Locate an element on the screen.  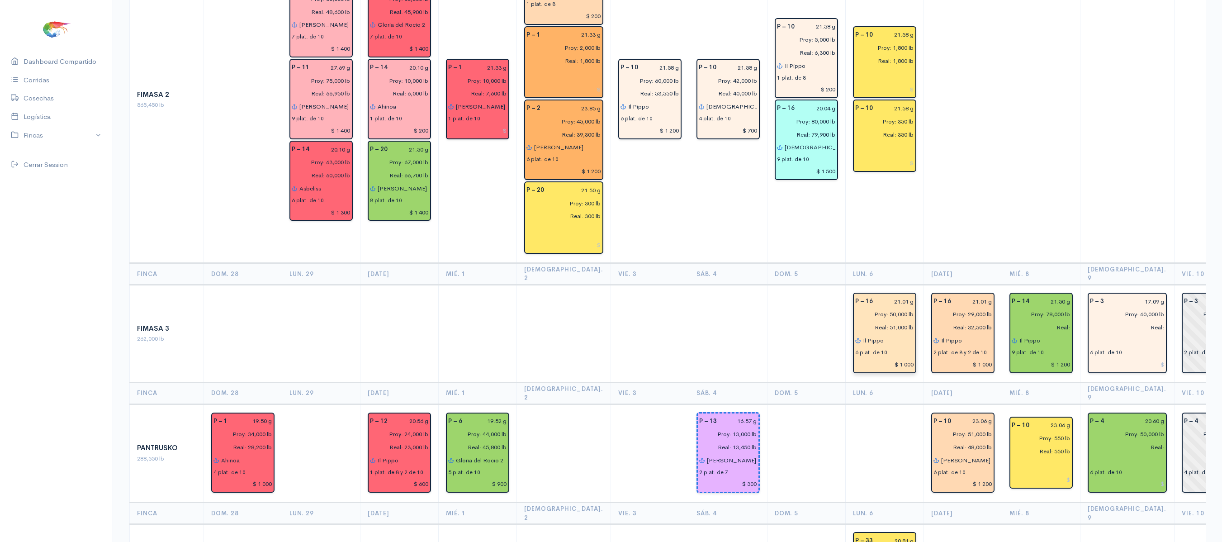
div: Piscina: 13 Tipo: Raleo Peso: 16.57 g Libras Proy: 13,000 lb Libras Reales: 13,450 lb Rendimiento... is located at coordinates (728, 453).